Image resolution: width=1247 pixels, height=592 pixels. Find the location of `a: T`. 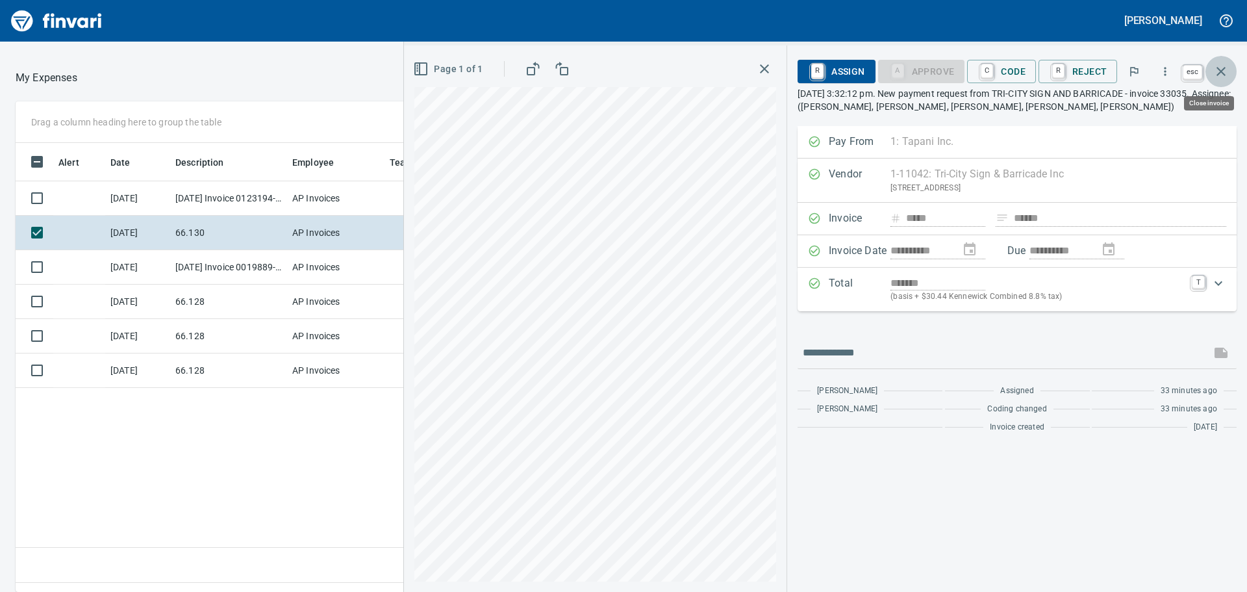

a: T is located at coordinates (1198, 282).